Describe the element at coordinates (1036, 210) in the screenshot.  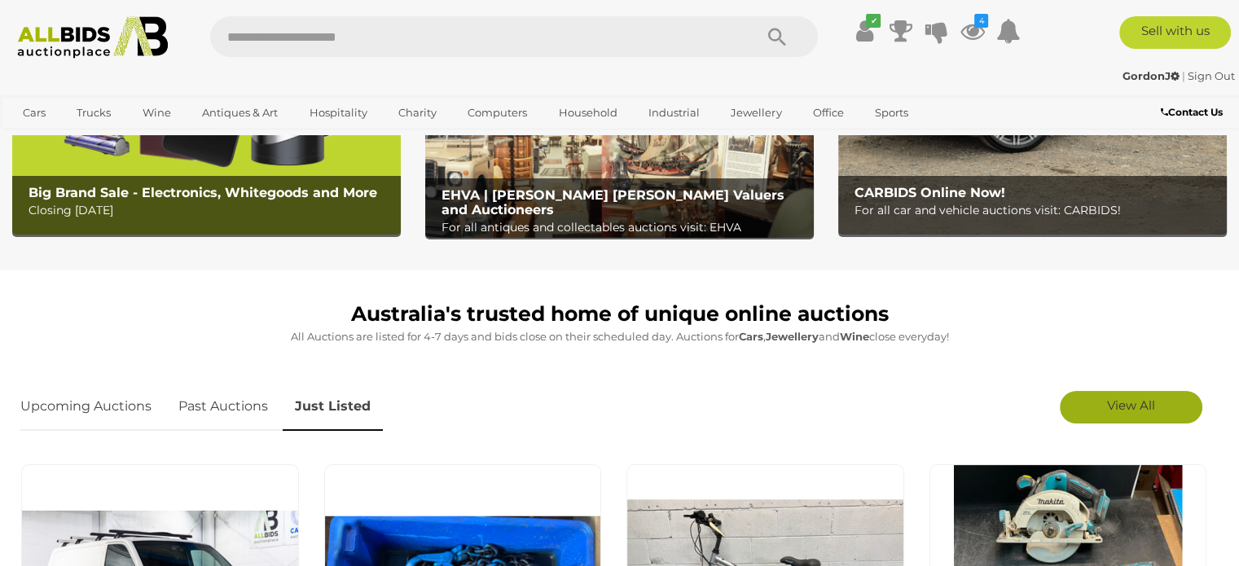
I see `p: For all car and vehicle auctions visit: CARBIDS!` at that location.